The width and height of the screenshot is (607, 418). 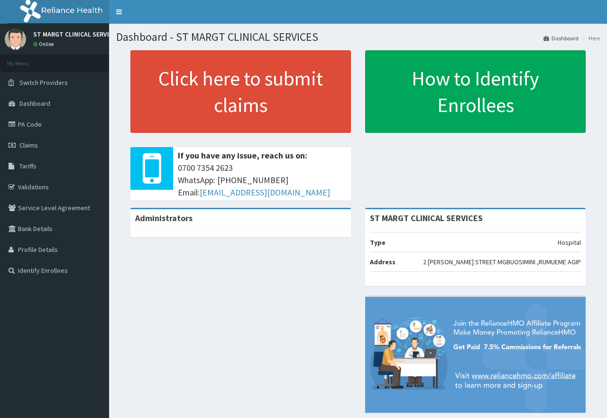 I want to click on li: Here, so click(x=589, y=38).